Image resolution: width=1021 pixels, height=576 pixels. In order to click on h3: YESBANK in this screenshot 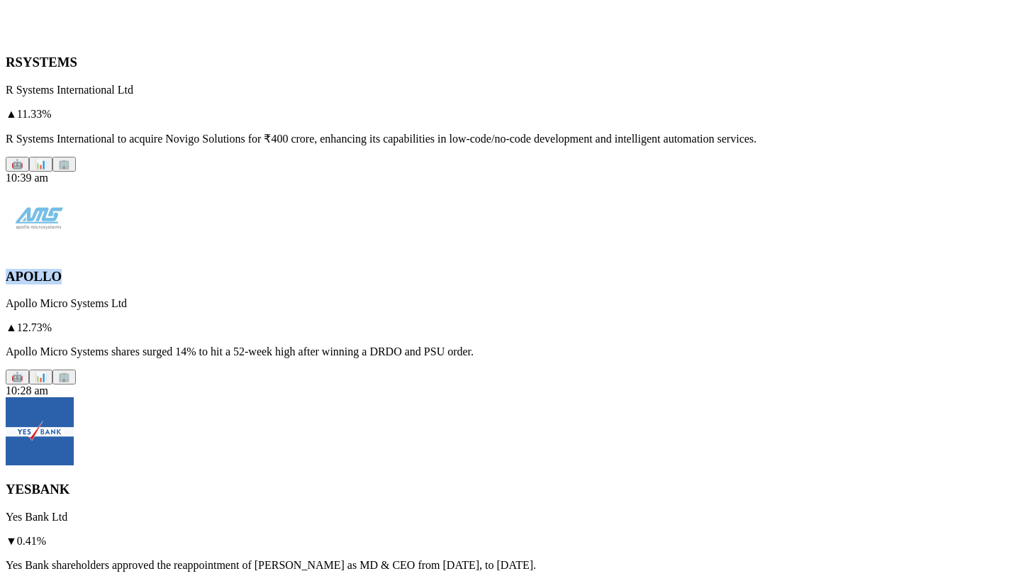, I will do `click(511, 489)`.